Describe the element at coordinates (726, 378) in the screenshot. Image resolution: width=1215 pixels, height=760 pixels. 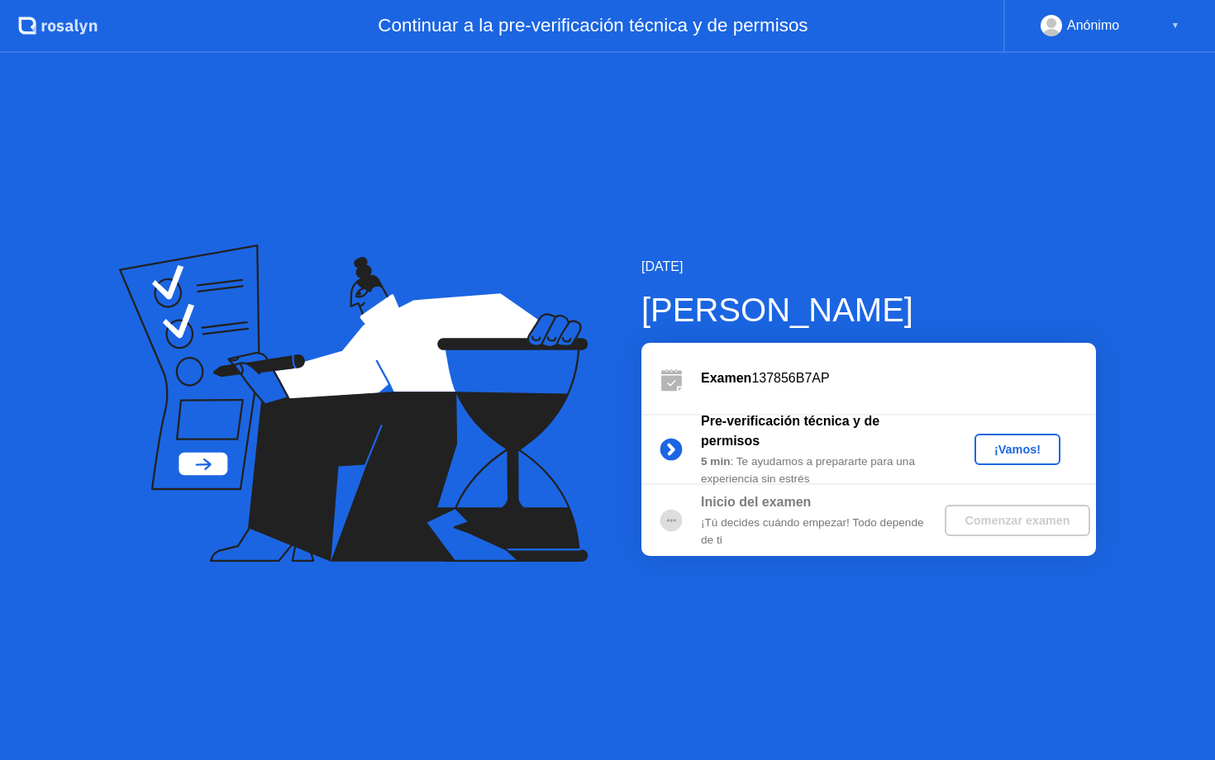
I see `b: Examen` at that location.